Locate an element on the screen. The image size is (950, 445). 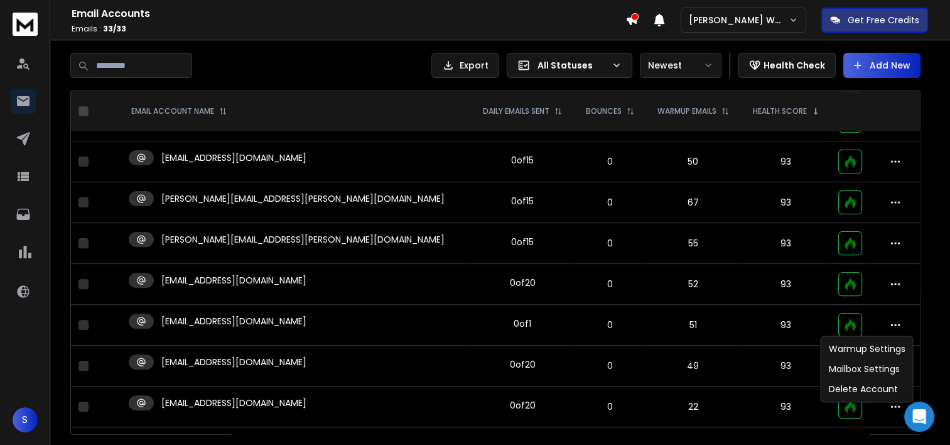
p: Get Free Credits is located at coordinates (883, 20).